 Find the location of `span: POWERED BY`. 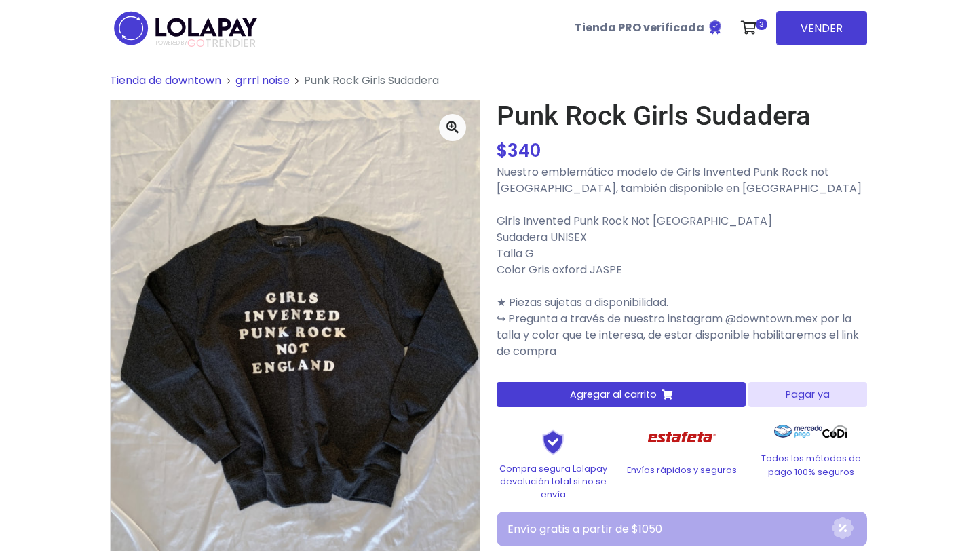

span: POWERED BY is located at coordinates (172, 43).